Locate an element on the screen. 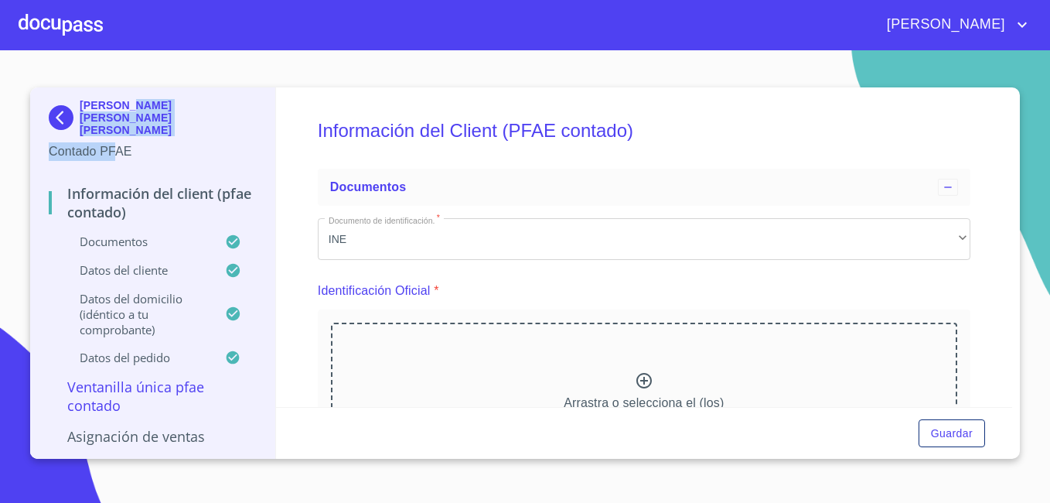 The image size is (1050, 503). h5: Información del Client (PFAE contado) is located at coordinates (644, 131).